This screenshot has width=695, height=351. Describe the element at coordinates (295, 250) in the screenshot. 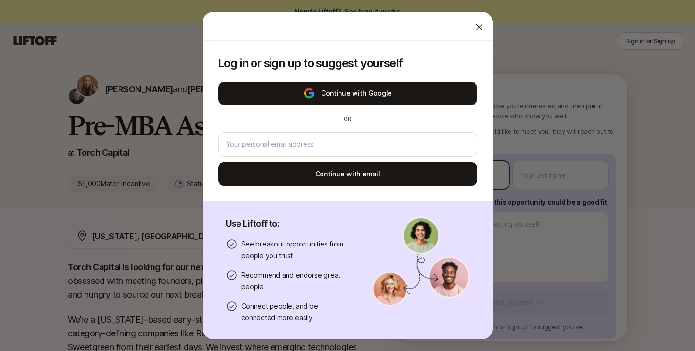

I see `p: See breakout opportunities from people you trust` at that location.